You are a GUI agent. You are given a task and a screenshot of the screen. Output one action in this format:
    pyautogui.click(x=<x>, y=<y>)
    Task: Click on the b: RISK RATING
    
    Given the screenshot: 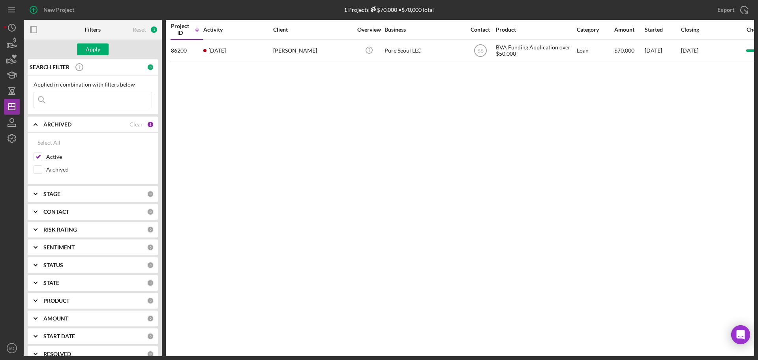 What is the action you would take?
    pyautogui.click(x=60, y=229)
    